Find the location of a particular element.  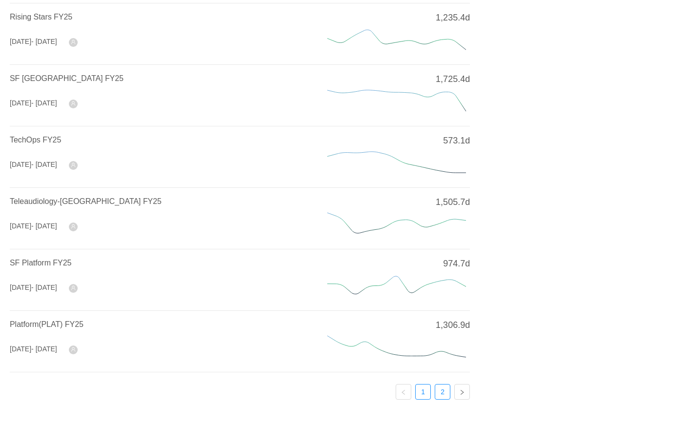

li: 1 is located at coordinates (423, 392).